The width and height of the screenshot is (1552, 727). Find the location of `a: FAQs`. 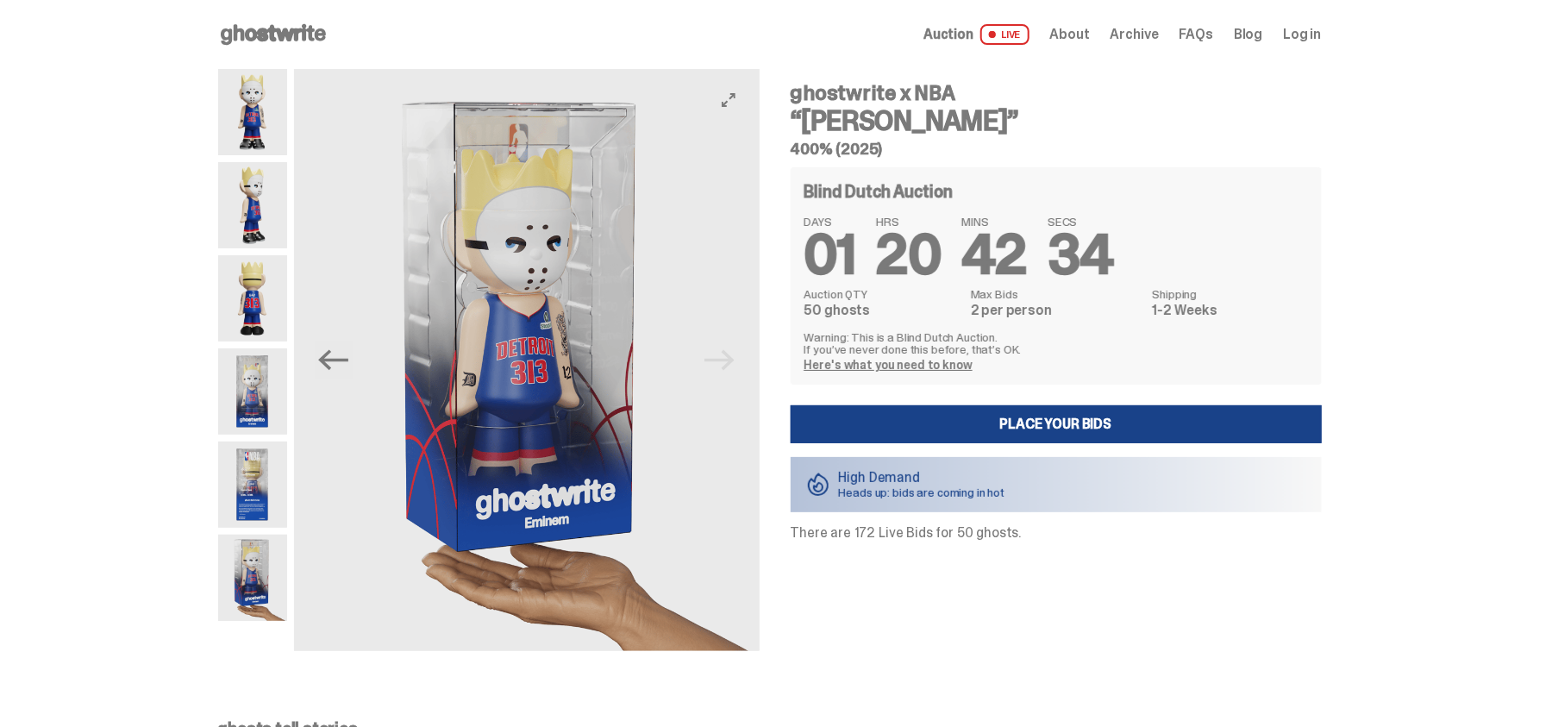

a: FAQs is located at coordinates (1196, 34).